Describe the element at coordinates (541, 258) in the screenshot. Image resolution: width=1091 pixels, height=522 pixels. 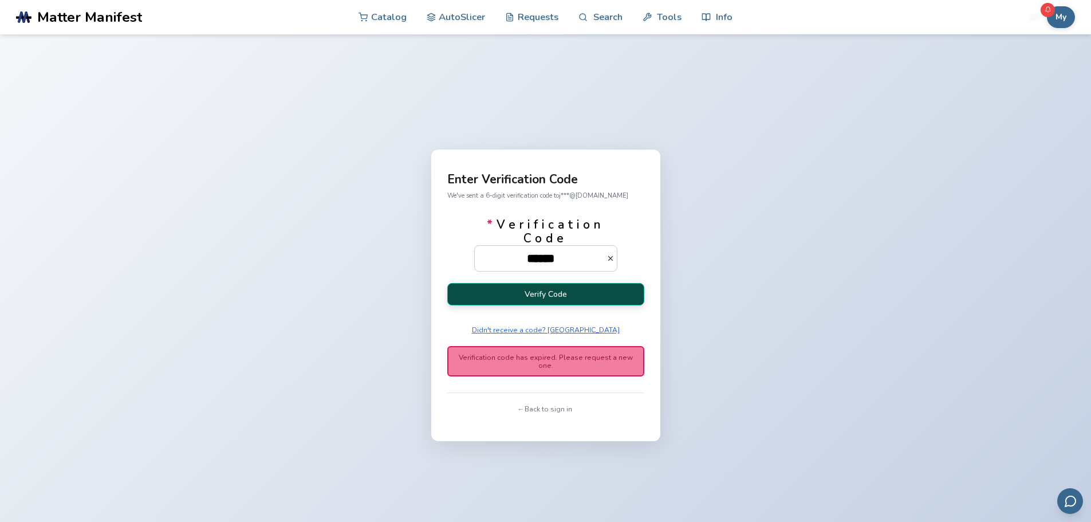
I see `input: *Verification Code` at that location.